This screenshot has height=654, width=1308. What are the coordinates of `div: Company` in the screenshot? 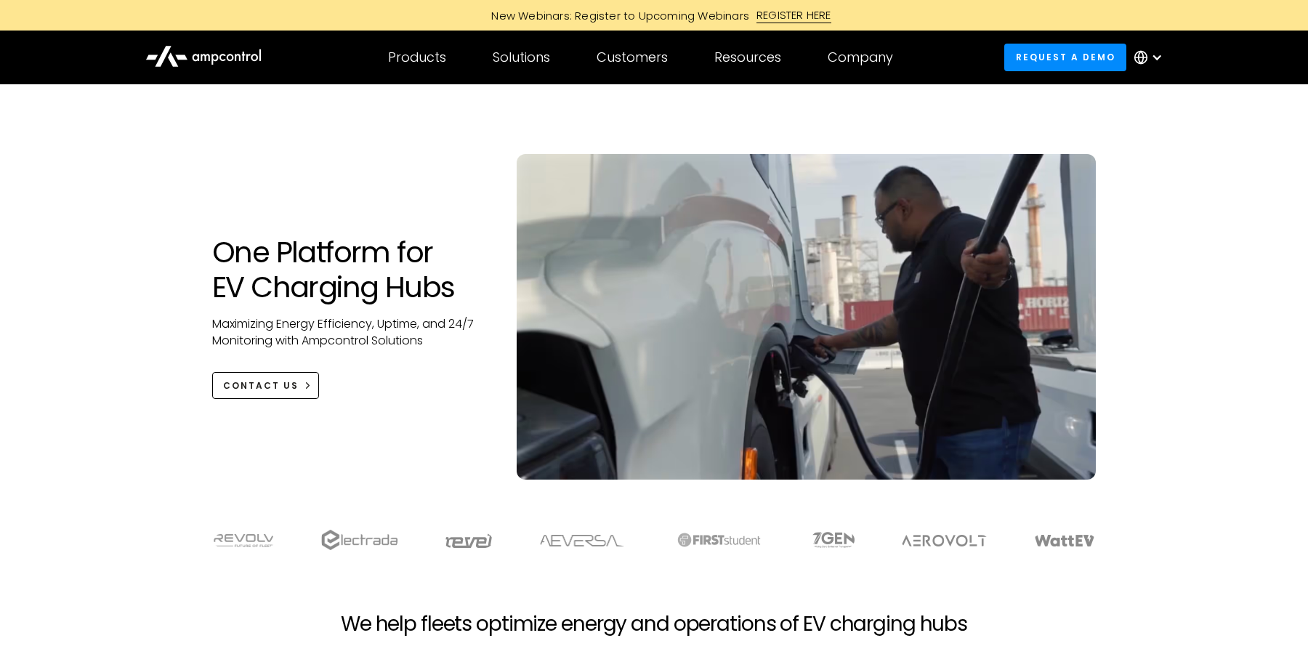 It's located at (860, 57).